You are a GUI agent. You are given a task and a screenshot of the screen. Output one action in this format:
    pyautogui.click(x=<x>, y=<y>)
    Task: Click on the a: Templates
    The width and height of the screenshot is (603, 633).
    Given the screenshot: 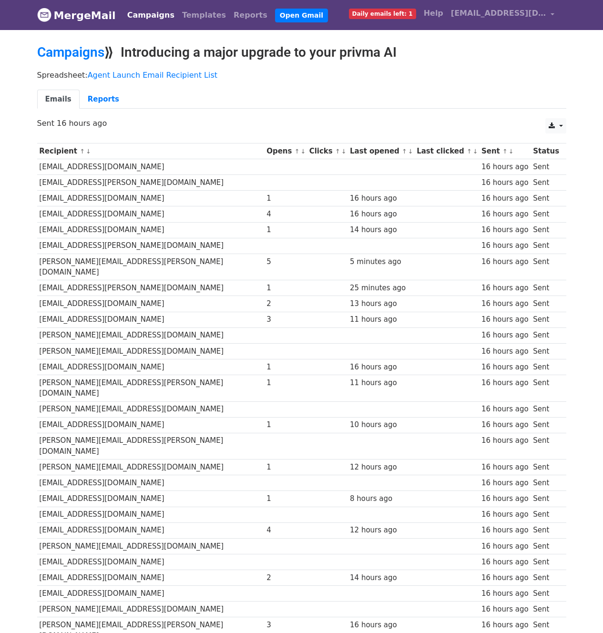 What is the action you would take?
    pyautogui.click(x=204, y=15)
    